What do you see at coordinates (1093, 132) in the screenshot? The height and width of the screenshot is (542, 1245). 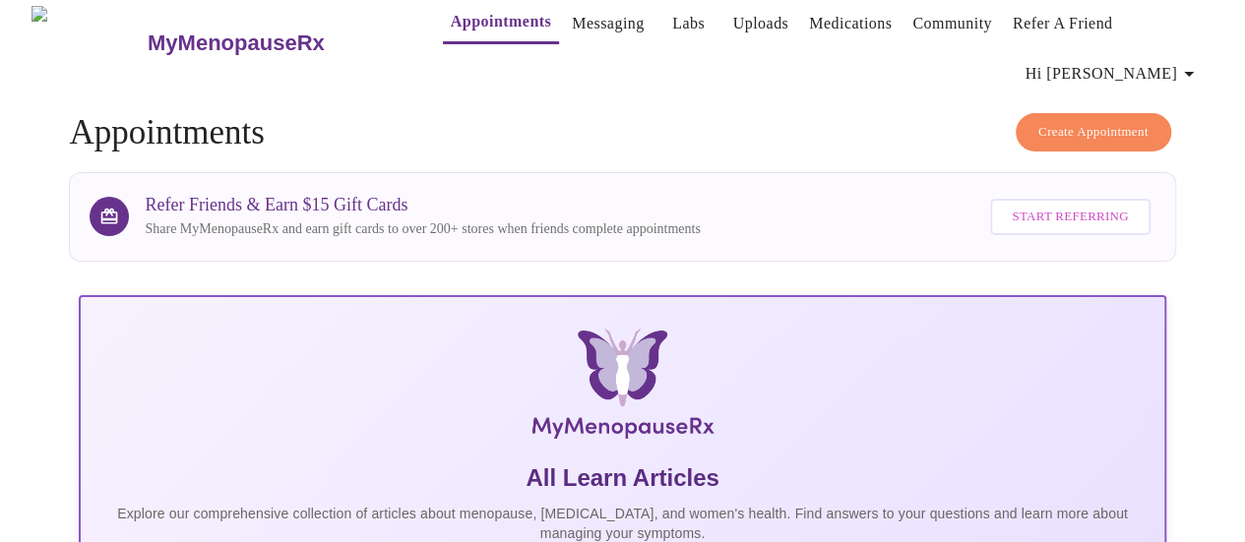 I see `button: Create Appointment` at bounding box center [1093, 132].